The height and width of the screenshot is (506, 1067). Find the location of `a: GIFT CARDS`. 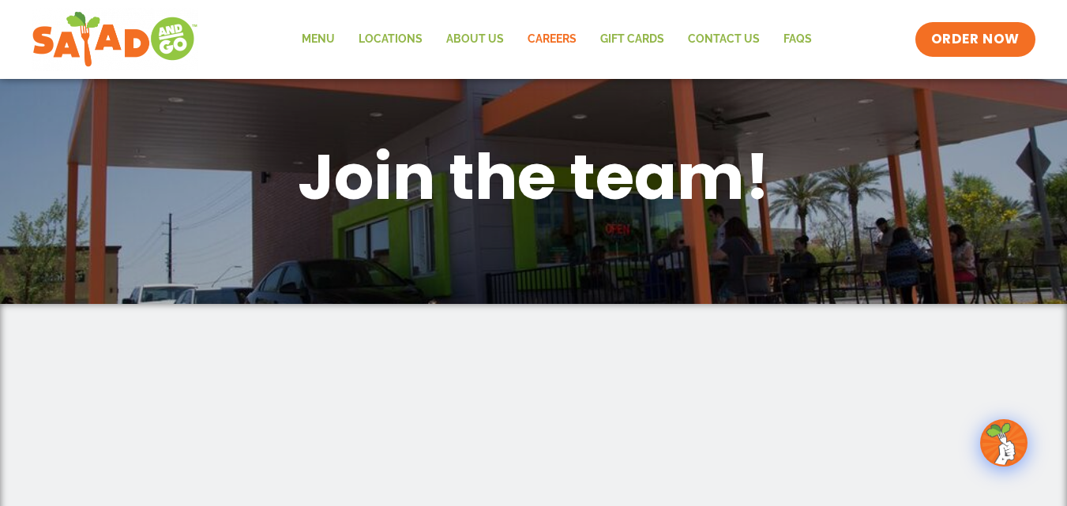

a: GIFT CARDS is located at coordinates (632, 39).